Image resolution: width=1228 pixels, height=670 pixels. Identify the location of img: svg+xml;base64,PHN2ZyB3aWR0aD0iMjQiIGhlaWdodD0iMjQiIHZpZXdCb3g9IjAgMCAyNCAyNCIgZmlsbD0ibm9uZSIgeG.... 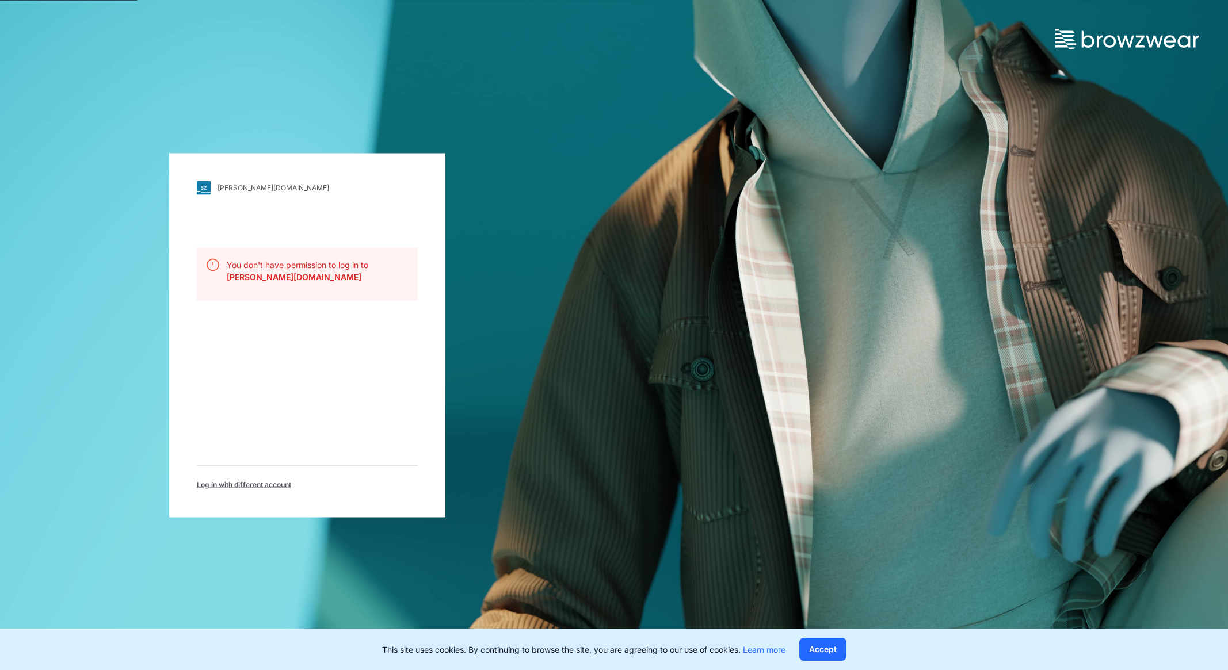
(213, 265).